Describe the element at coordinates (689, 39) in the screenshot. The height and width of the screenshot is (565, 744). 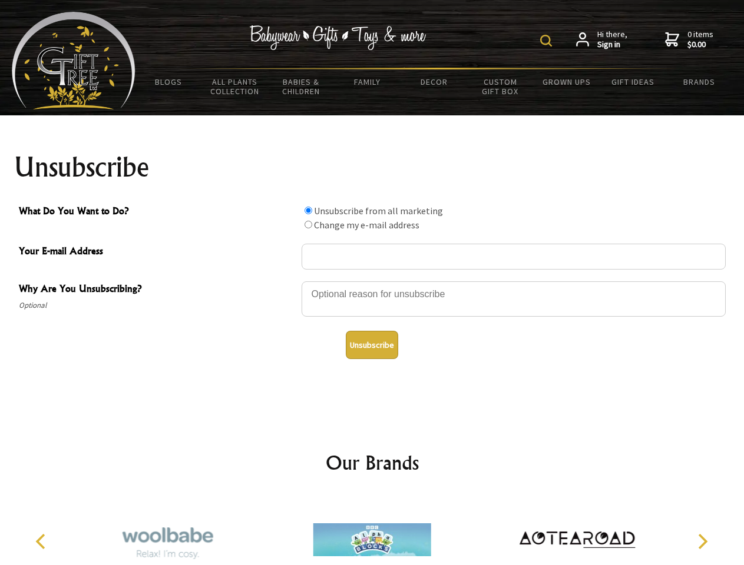
I see `a: 0 items$0.00` at that location.